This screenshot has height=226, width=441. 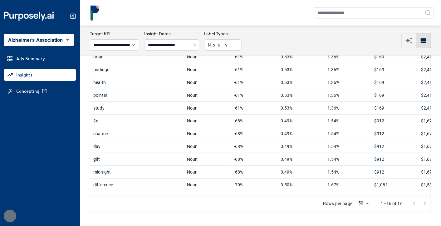 I want to click on div: study, so click(x=137, y=108).